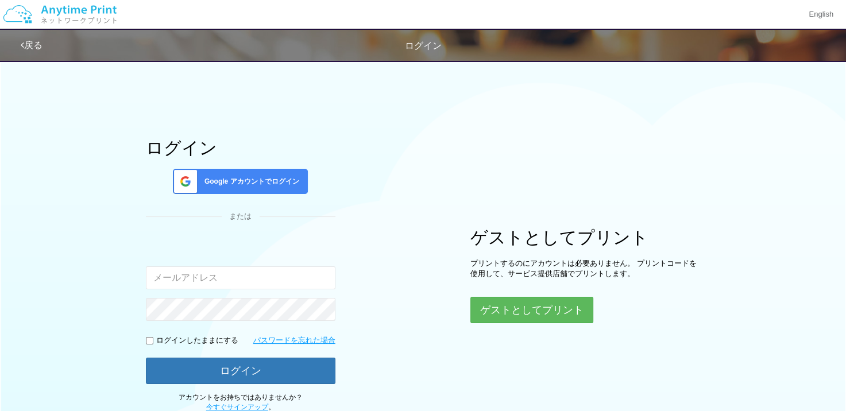 The height and width of the screenshot is (411, 846). What do you see at coordinates (241, 148) in the screenshot?
I see `h1: ログイン` at bounding box center [241, 148].